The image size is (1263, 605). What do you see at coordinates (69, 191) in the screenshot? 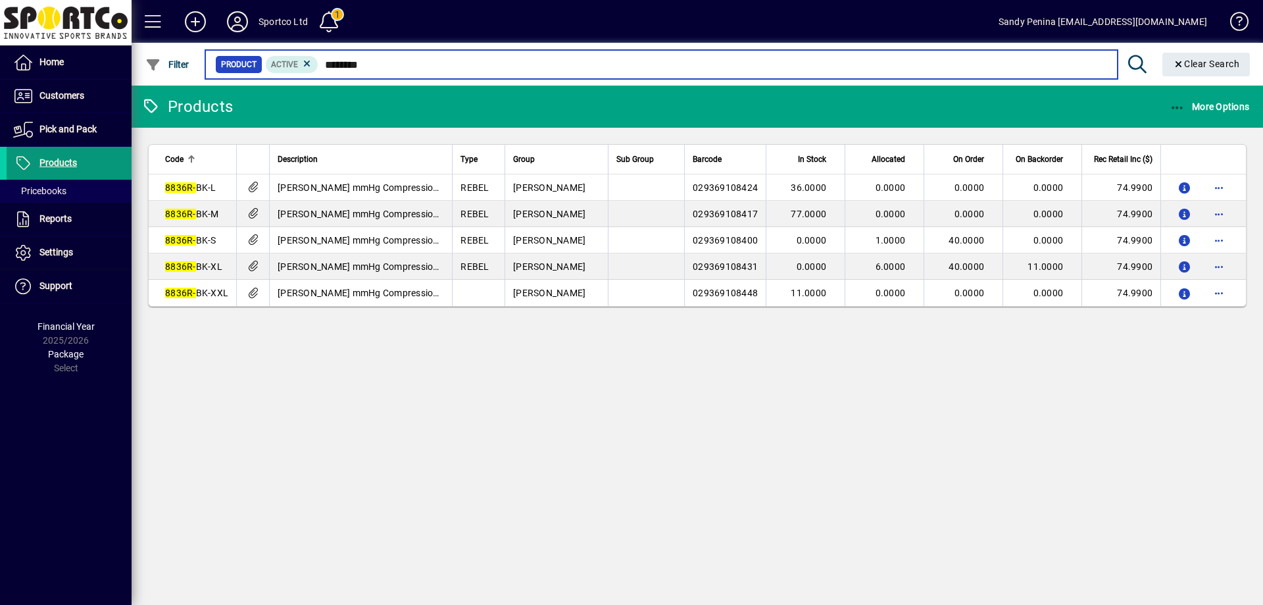
I see `a: Pricebooks` at bounding box center [69, 191].